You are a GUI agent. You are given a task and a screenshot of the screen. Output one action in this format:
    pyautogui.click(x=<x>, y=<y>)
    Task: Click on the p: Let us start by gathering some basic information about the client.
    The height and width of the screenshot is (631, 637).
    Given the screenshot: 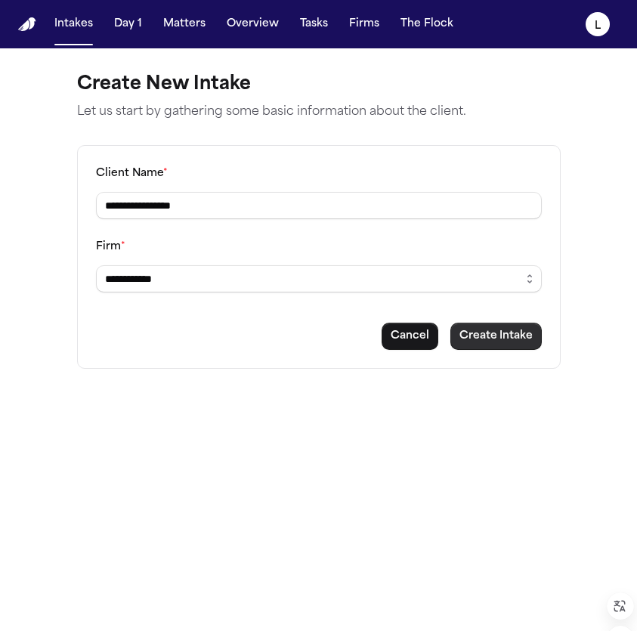 What is the action you would take?
    pyautogui.click(x=319, y=112)
    